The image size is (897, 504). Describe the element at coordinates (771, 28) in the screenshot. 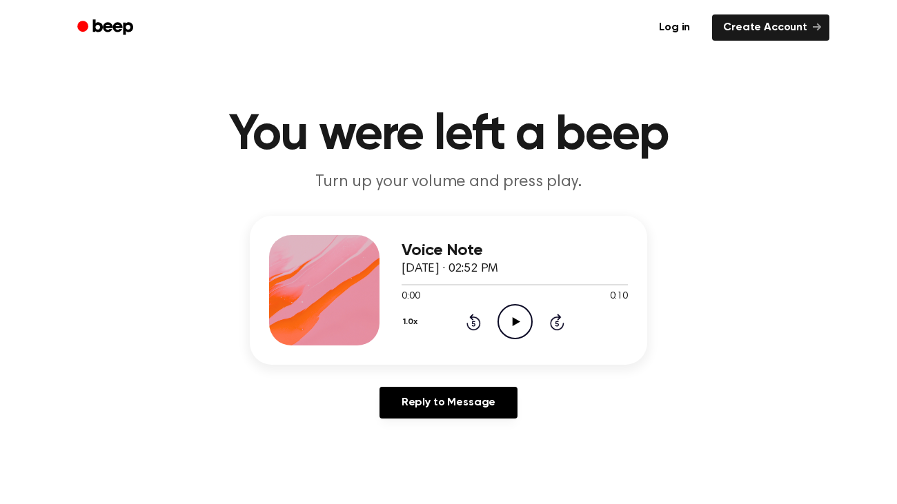

I see `a: Create Account` at that location.